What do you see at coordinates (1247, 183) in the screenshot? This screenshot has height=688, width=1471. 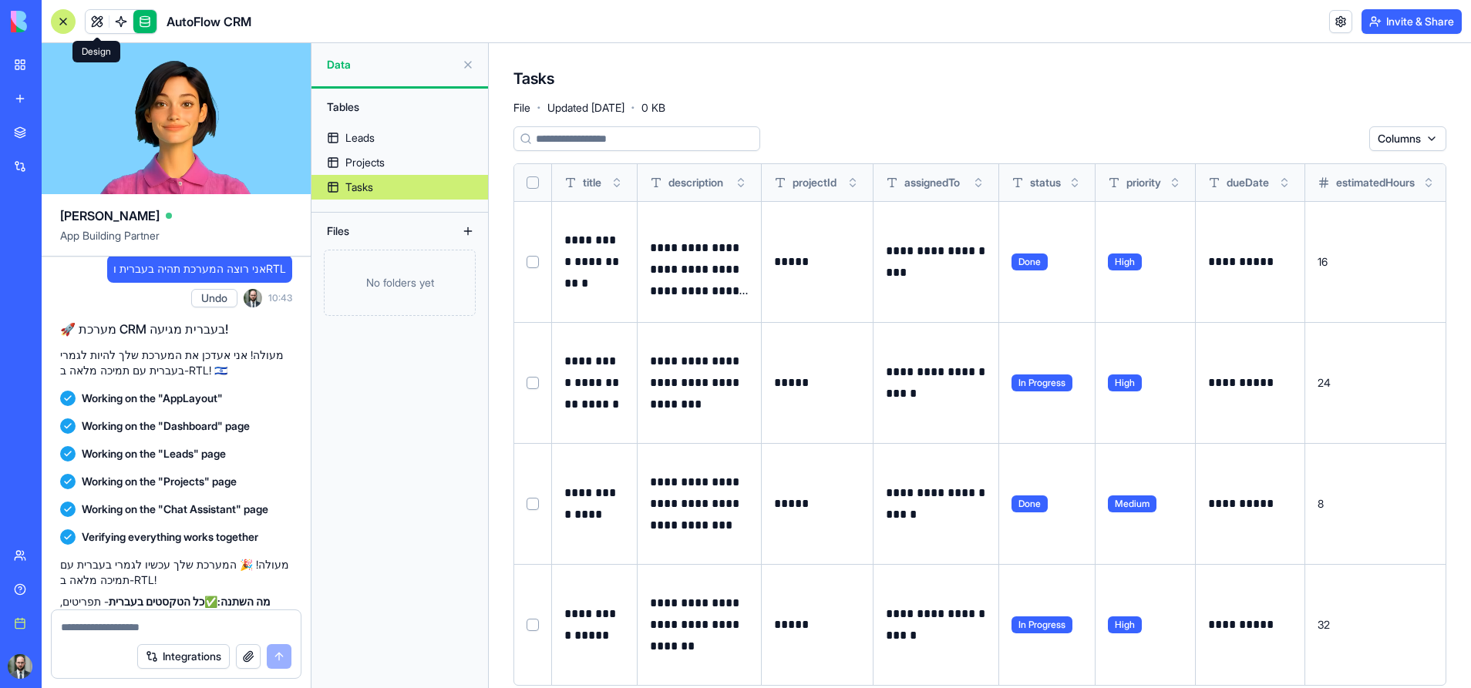 I see `span: dueDate` at bounding box center [1247, 183].